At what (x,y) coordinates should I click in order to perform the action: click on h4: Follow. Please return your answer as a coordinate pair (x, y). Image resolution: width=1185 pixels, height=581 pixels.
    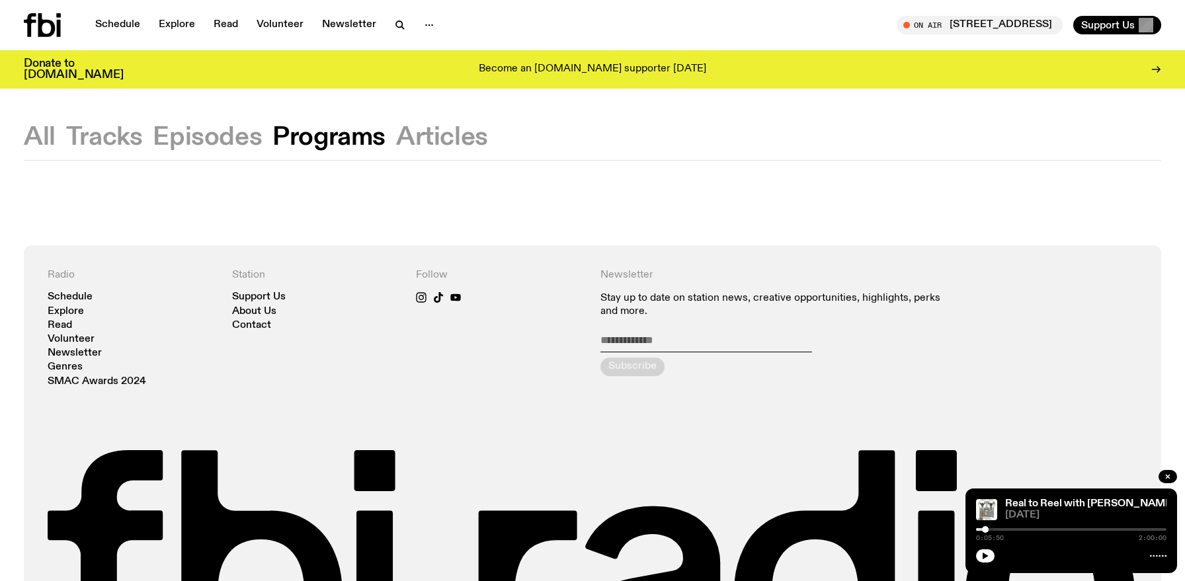
    Looking at the image, I should click on (500, 275).